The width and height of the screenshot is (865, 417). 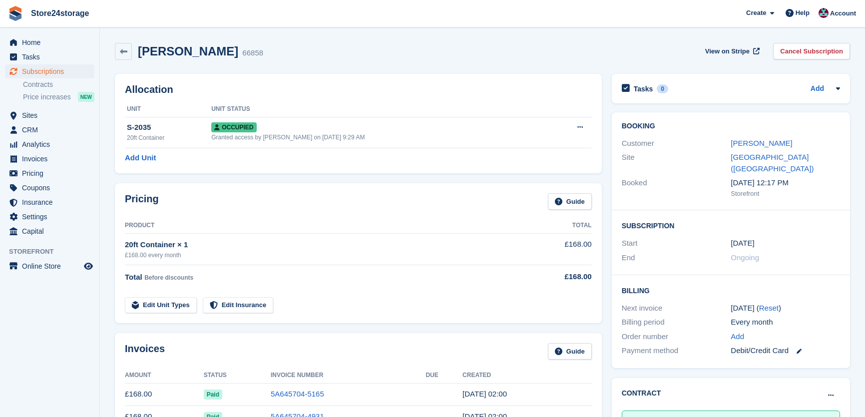 What do you see at coordinates (731, 225) in the screenshot?
I see `h2: Subscription` at bounding box center [731, 225].